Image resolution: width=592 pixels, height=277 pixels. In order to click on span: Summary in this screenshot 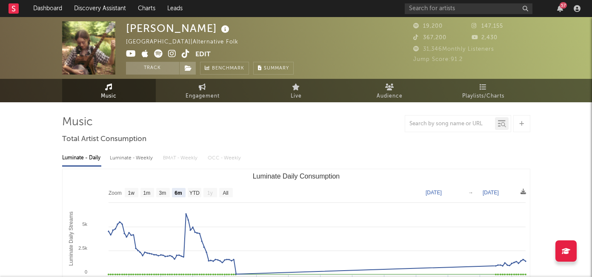, I will do `click(276, 68)`.